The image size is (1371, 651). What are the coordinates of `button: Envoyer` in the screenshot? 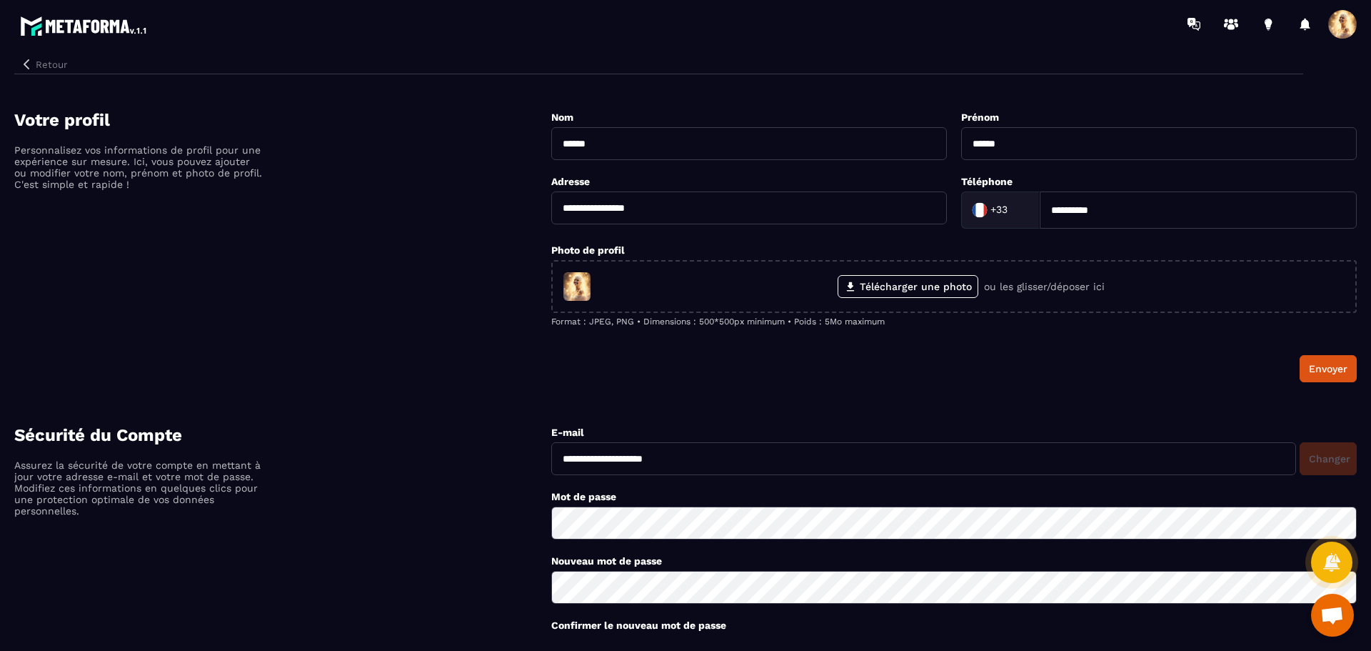 It's located at (1328, 368).